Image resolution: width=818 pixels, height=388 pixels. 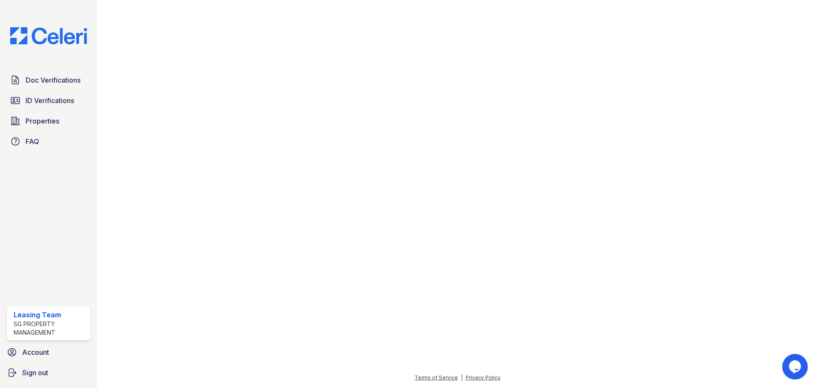 What do you see at coordinates (35, 352) in the screenshot?
I see `span: Account` at bounding box center [35, 352].